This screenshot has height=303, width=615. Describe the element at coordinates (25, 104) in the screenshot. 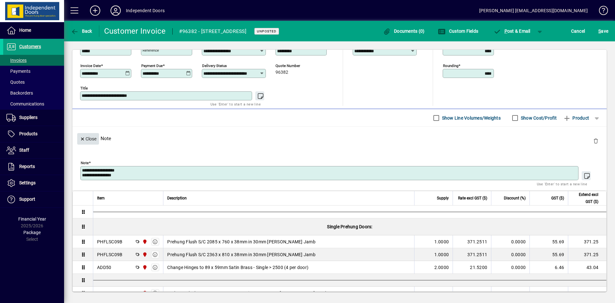

I see `span: Communications` at that location.